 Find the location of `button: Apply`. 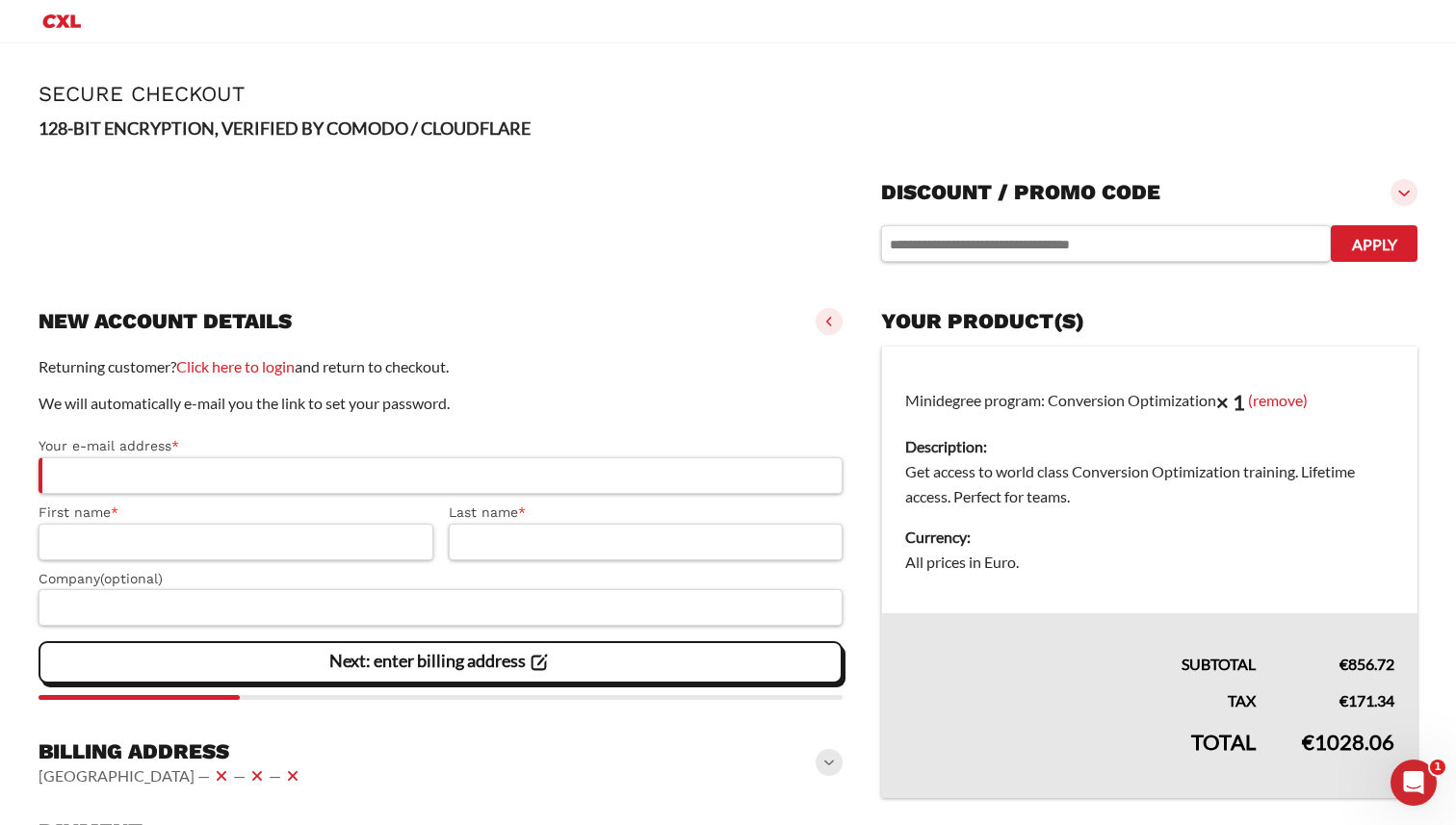

button: Apply is located at coordinates (1374, 244).